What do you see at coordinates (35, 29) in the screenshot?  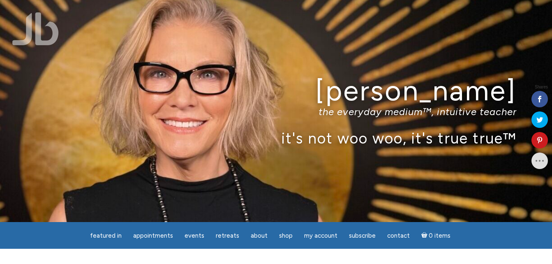 I see `a: Jamie Butler. The Everyday Medium` at bounding box center [35, 29].